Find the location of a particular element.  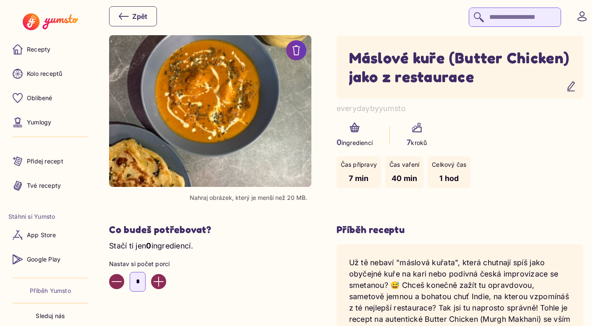

p: Nastav si počet porcí is located at coordinates (210, 264).